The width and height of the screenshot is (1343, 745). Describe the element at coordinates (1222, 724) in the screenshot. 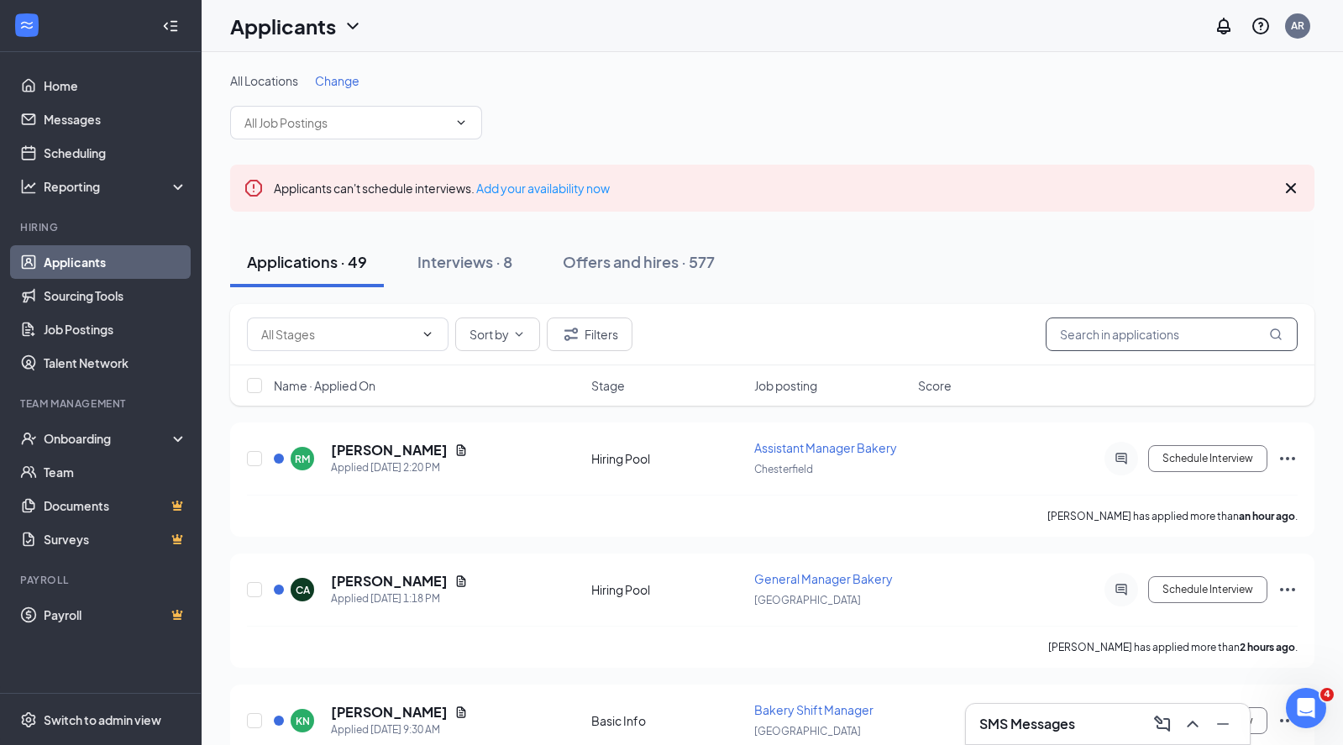

I see `button: Minimize` at that location.